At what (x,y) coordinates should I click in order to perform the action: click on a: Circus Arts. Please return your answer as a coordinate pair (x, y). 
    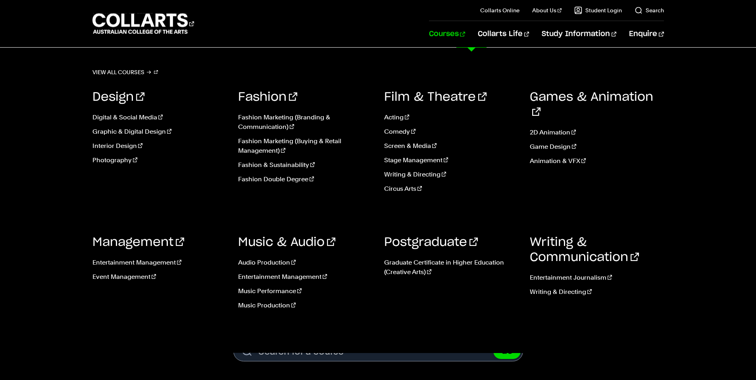
    Looking at the image, I should click on (451, 189).